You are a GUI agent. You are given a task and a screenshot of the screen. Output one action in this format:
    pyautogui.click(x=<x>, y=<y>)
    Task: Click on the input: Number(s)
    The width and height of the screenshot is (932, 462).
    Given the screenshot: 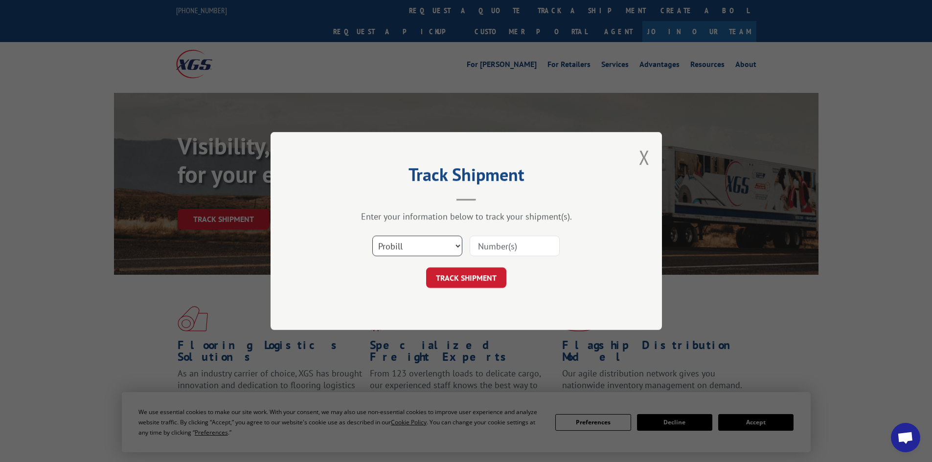 What is the action you would take?
    pyautogui.click(x=515, y=246)
    